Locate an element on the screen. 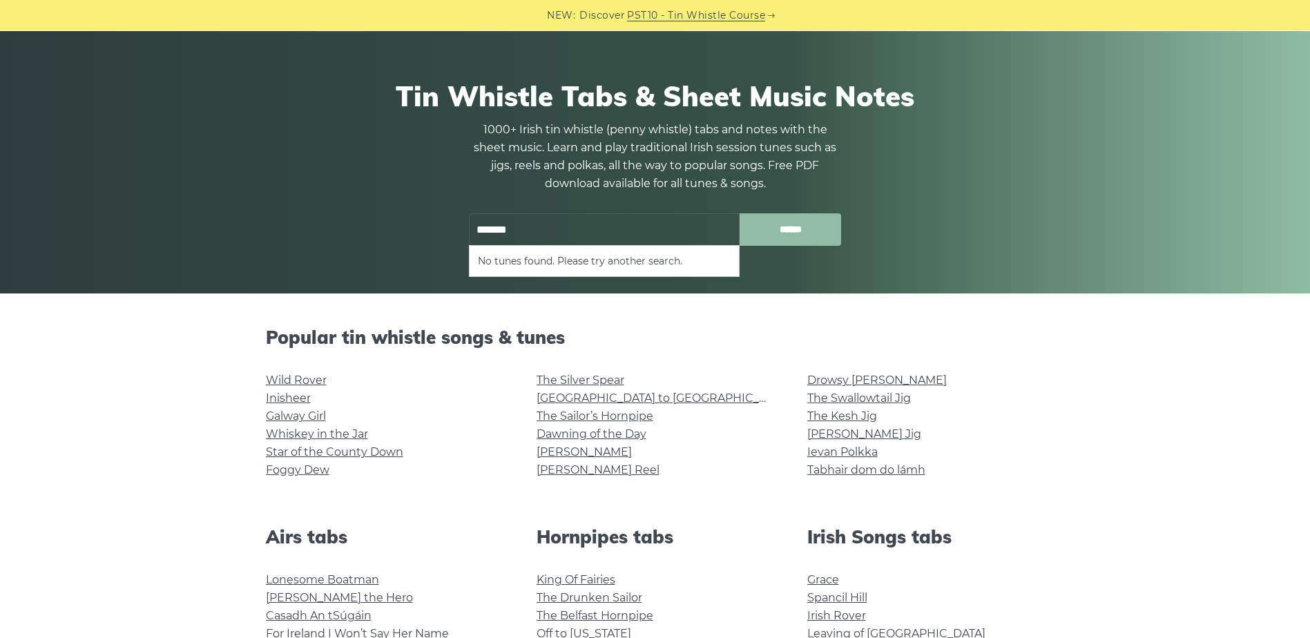 The width and height of the screenshot is (1310, 638). h2: Airs tabs is located at coordinates (384, 536).